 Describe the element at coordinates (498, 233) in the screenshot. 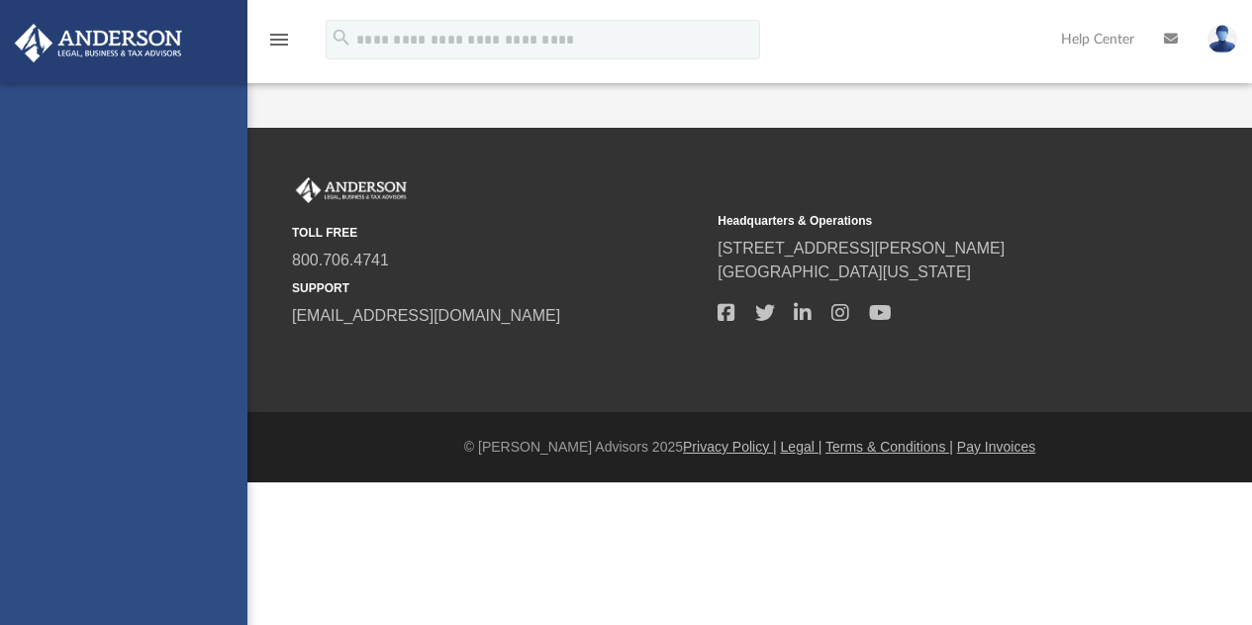

I see `small: TOLL FREE` at that location.